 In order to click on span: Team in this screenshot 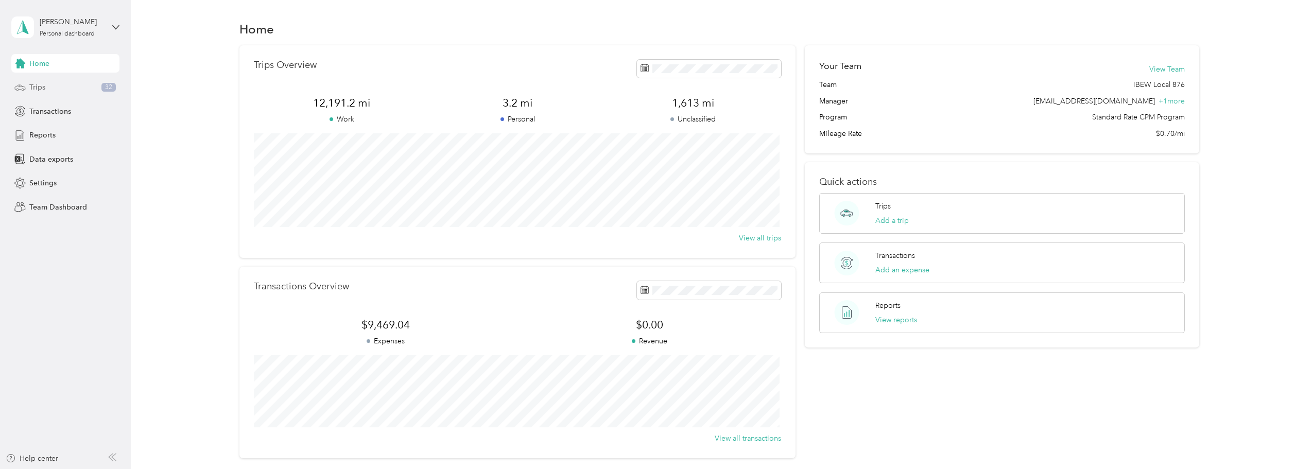, I will do `click(828, 84)`.